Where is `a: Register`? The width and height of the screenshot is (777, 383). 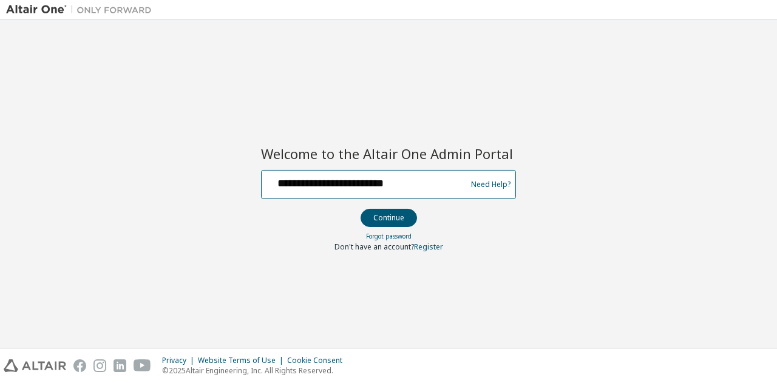 a: Register is located at coordinates (428, 246).